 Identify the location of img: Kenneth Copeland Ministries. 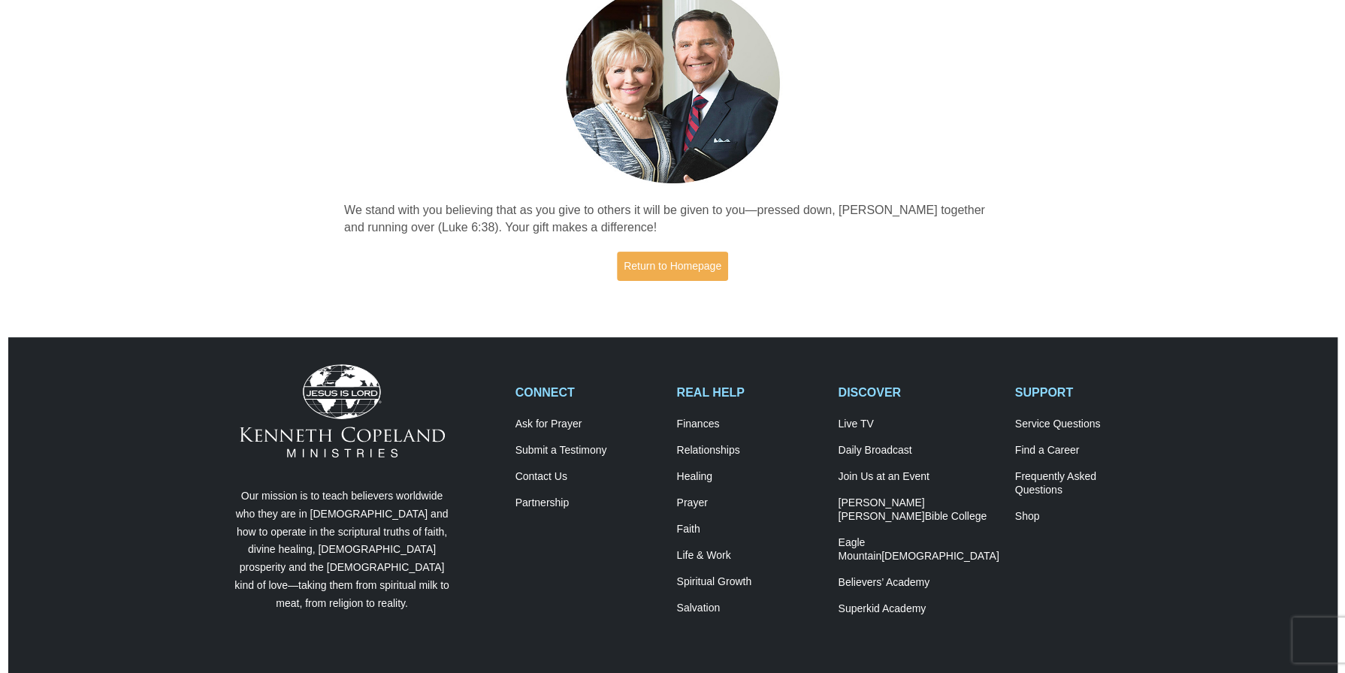
(342, 411).